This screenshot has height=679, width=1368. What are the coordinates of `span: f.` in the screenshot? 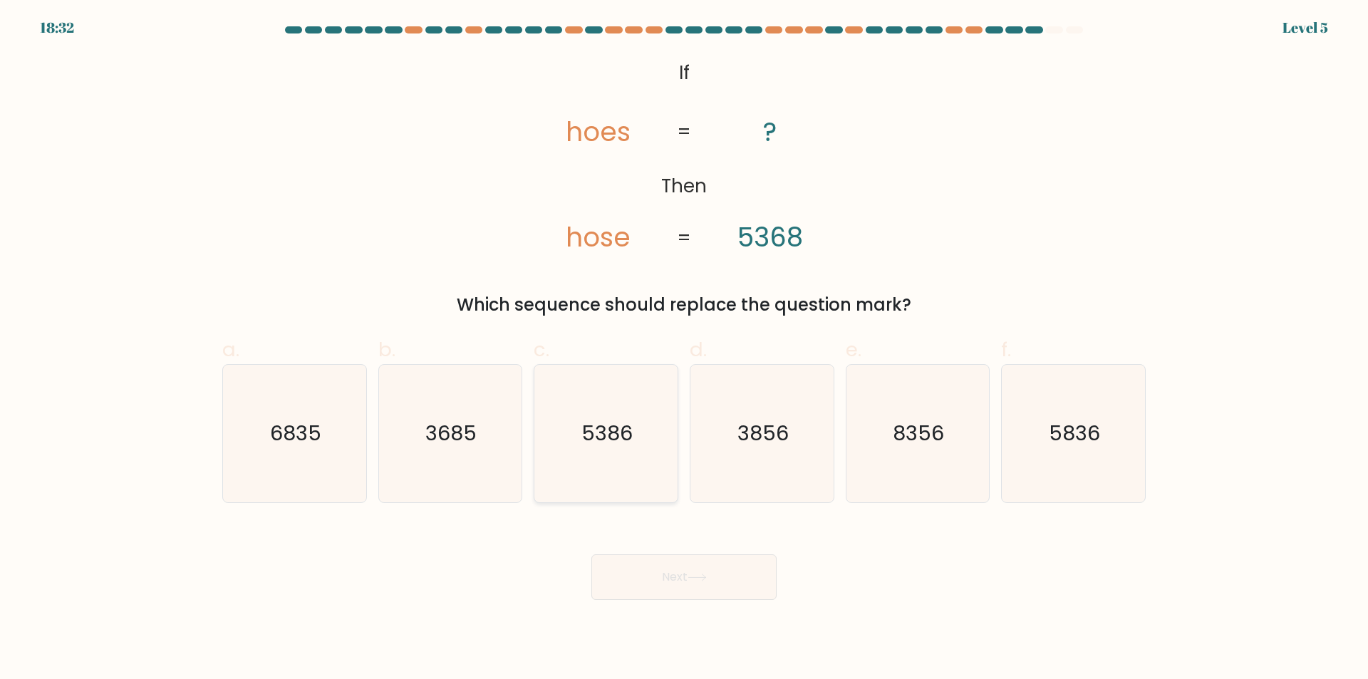 It's located at (1006, 349).